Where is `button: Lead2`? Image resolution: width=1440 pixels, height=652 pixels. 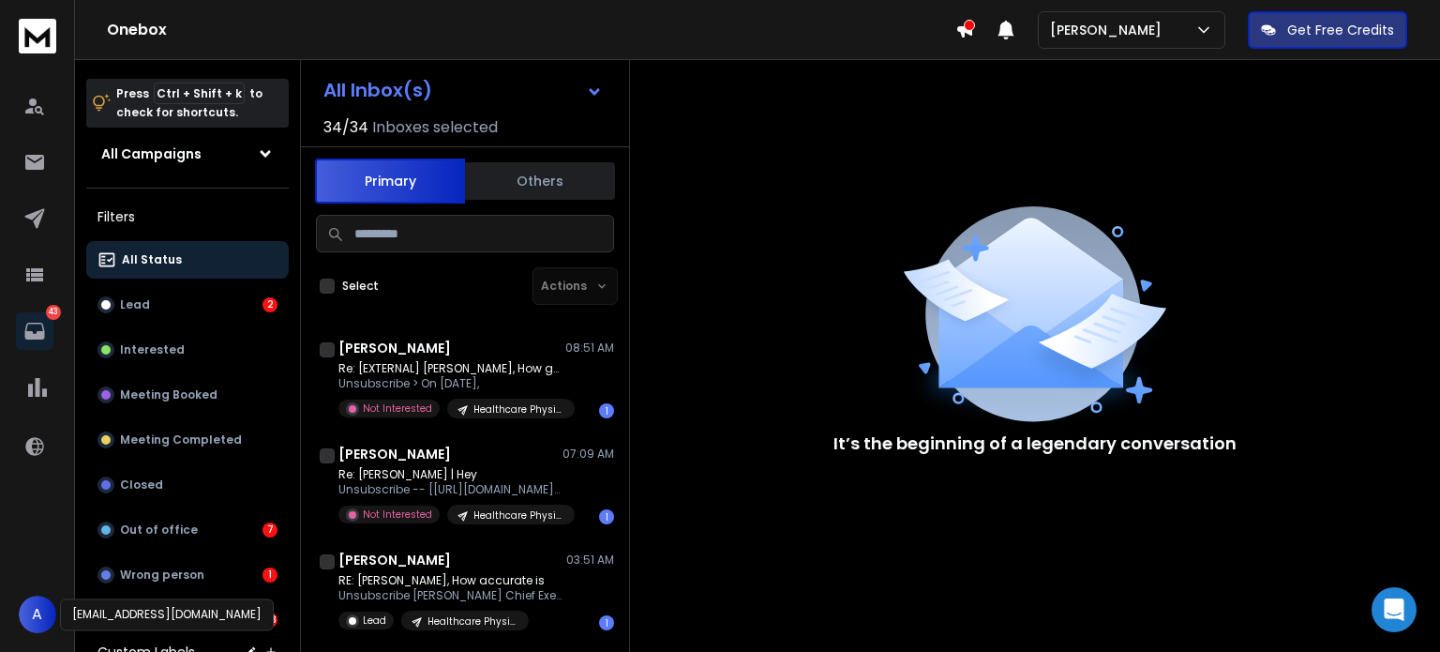
button: Lead2 is located at coordinates (188, 305).